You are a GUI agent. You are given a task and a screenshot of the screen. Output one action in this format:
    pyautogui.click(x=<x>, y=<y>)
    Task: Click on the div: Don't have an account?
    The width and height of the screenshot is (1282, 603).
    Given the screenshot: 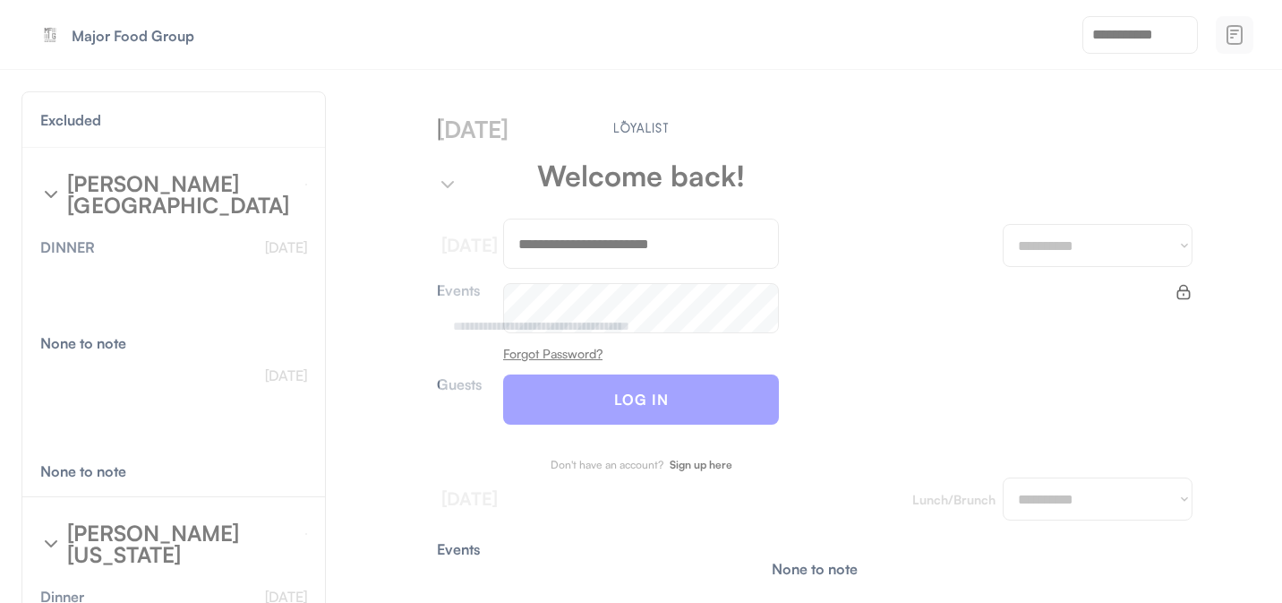 What is the action you would take?
    pyautogui.click(x=607, y=465)
    